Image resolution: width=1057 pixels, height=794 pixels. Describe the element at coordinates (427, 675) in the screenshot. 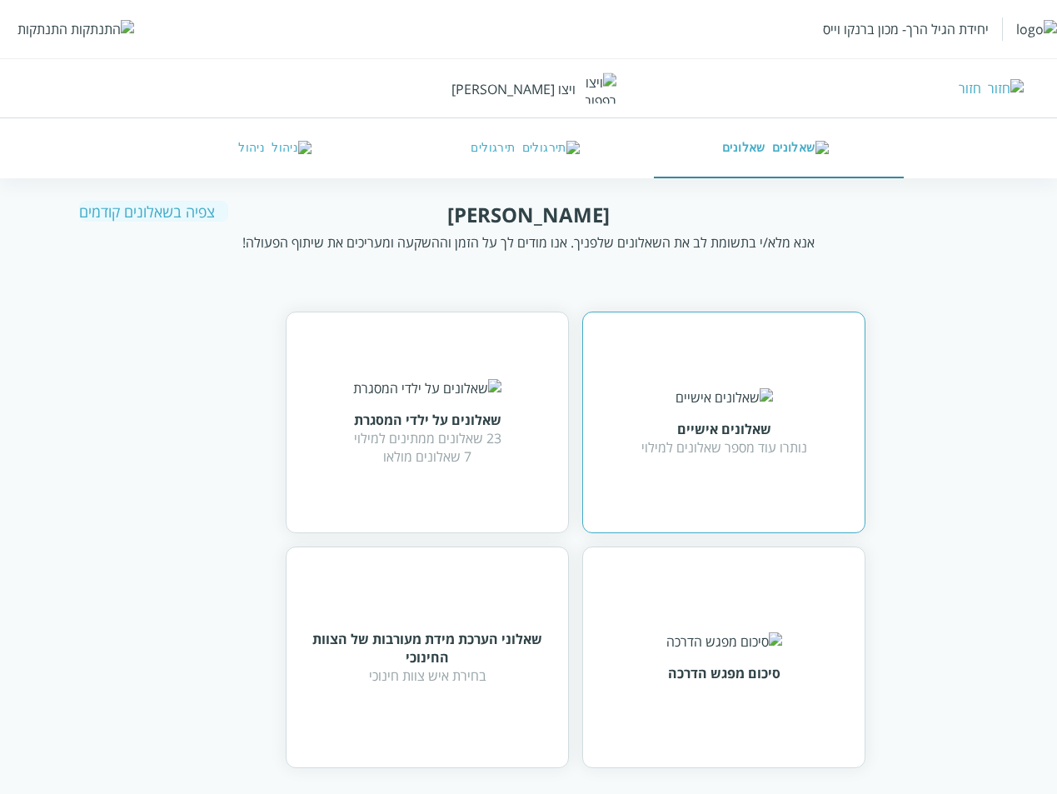

I see `div: בחירת איש צוות חינוכי` at that location.